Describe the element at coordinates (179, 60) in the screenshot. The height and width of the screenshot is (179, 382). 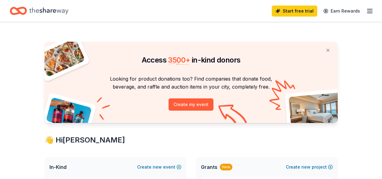
I see `span: 3500 +` at that location.